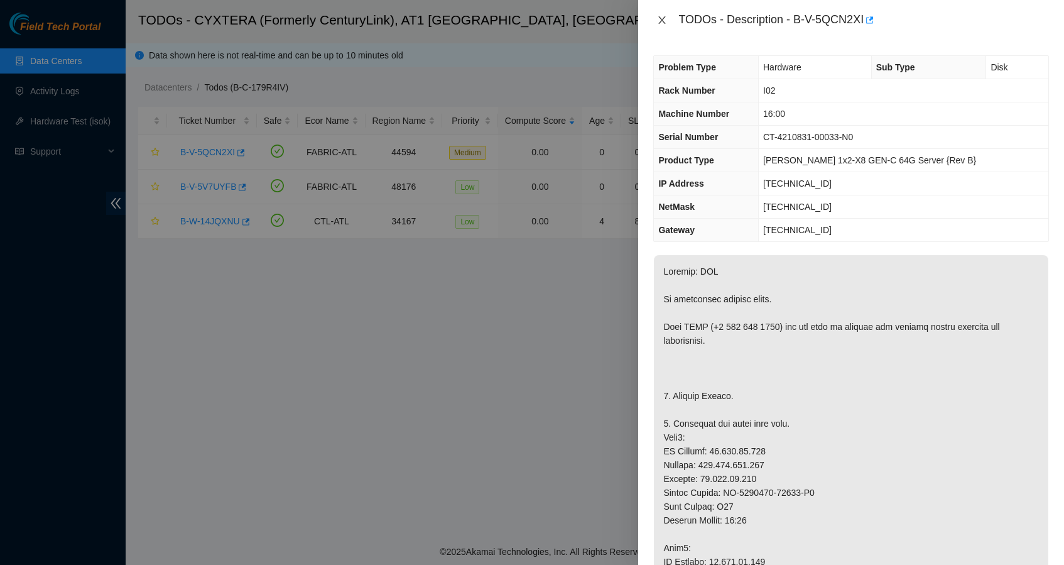 The width and height of the screenshot is (1064, 565). I want to click on span: Sub Type, so click(896, 67).